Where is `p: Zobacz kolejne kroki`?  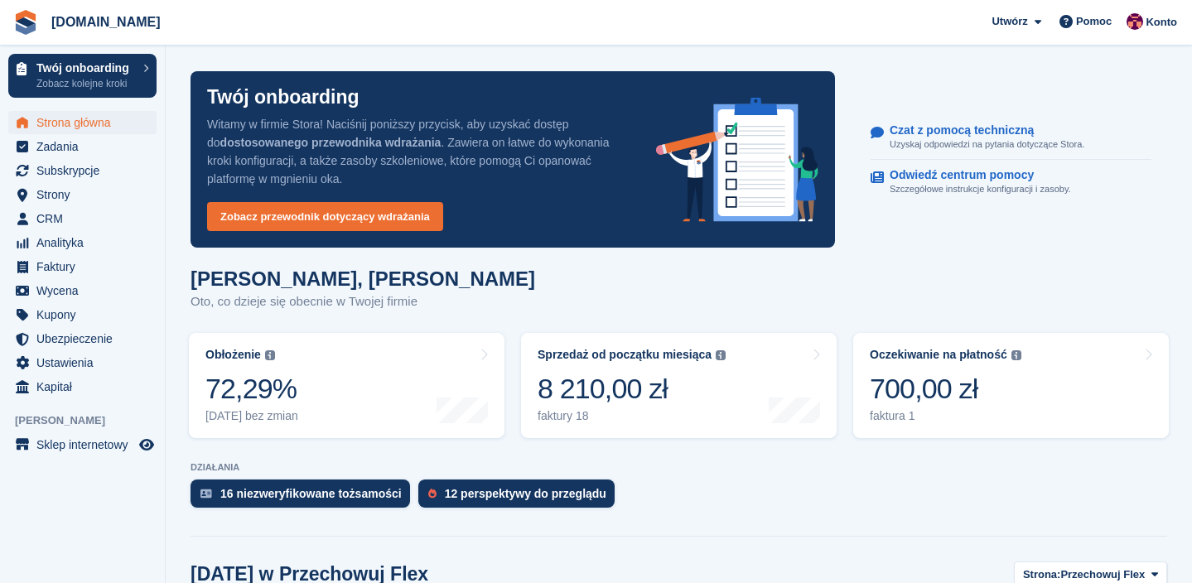
p: Zobacz kolejne kroki is located at coordinates (85, 84).